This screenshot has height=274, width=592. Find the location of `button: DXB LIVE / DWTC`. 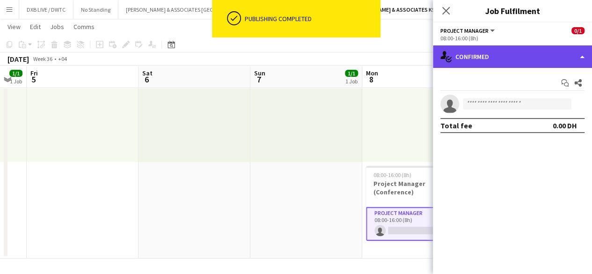

button: DXB LIVE / DWTC is located at coordinates (46, 9).